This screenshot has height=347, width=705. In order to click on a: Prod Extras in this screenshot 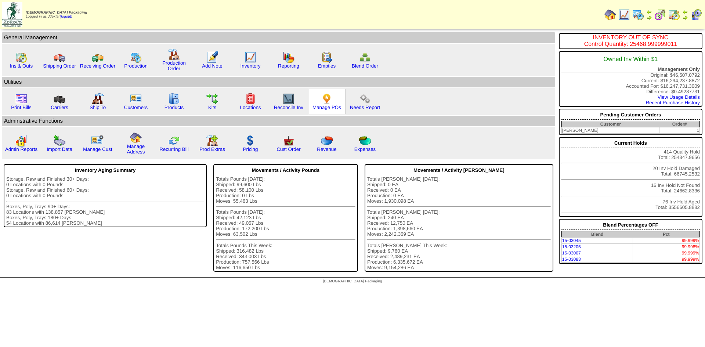, I will do `click(212, 149)`.